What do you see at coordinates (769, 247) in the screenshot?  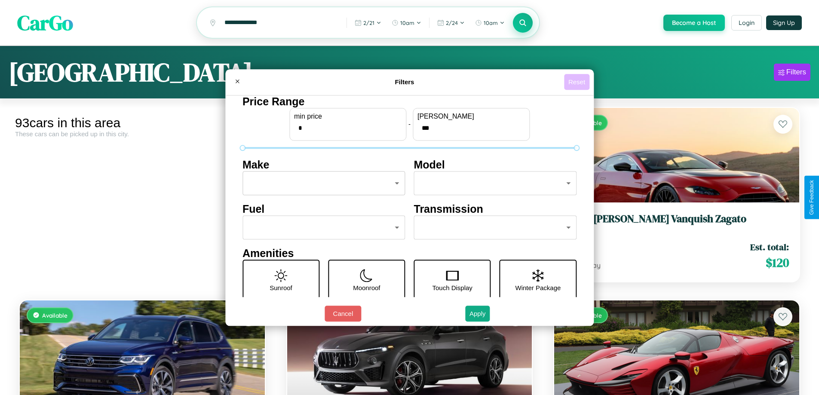 I see `span: Est. total:` at bounding box center [769, 247].